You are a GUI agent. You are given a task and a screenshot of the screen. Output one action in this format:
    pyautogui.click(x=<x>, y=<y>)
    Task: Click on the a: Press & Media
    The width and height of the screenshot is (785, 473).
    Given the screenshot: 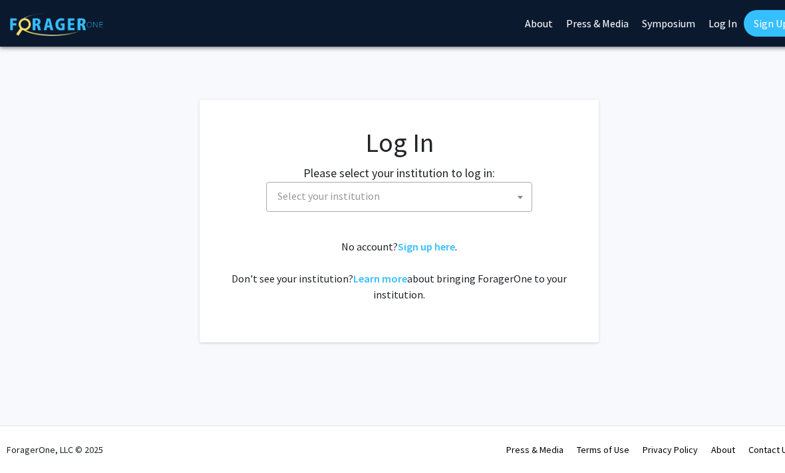 What is the action you would take?
    pyautogui.click(x=535, y=449)
    